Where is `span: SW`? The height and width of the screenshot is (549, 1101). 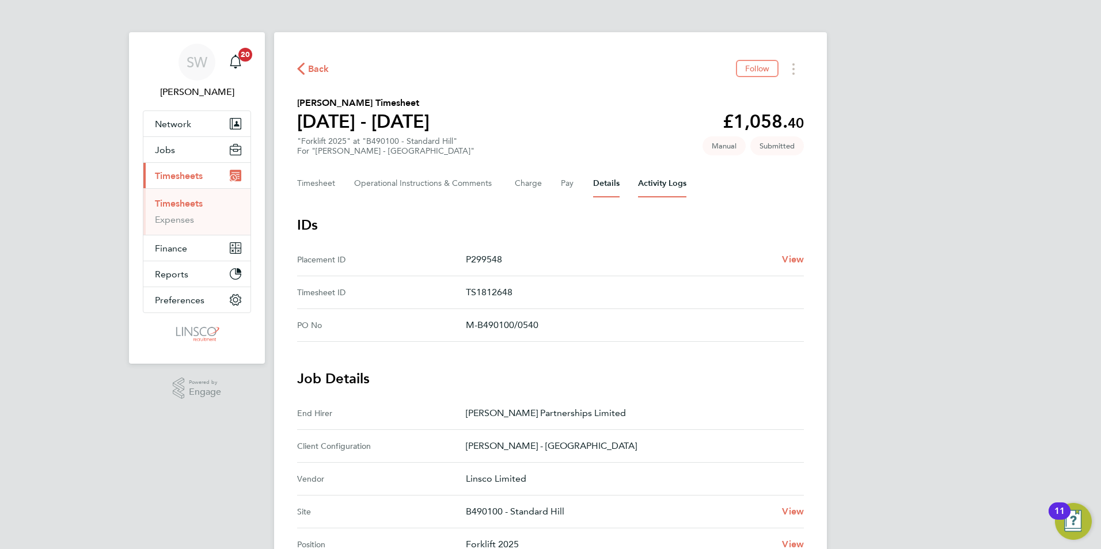
span: SW is located at coordinates (197, 62).